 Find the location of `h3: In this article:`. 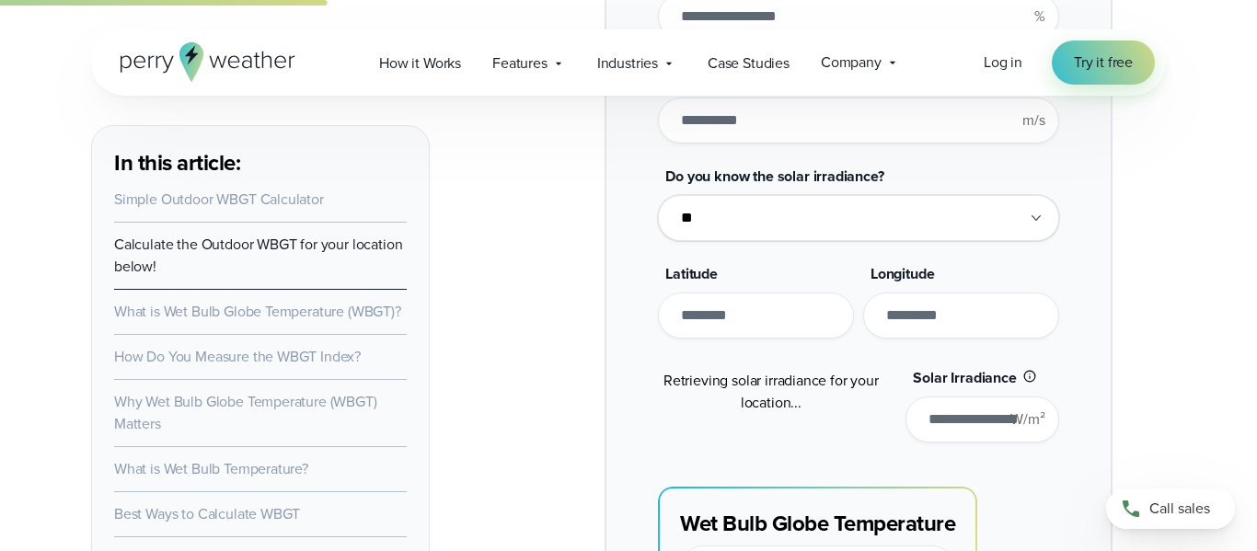

h3: In this article: is located at coordinates (261, 163).